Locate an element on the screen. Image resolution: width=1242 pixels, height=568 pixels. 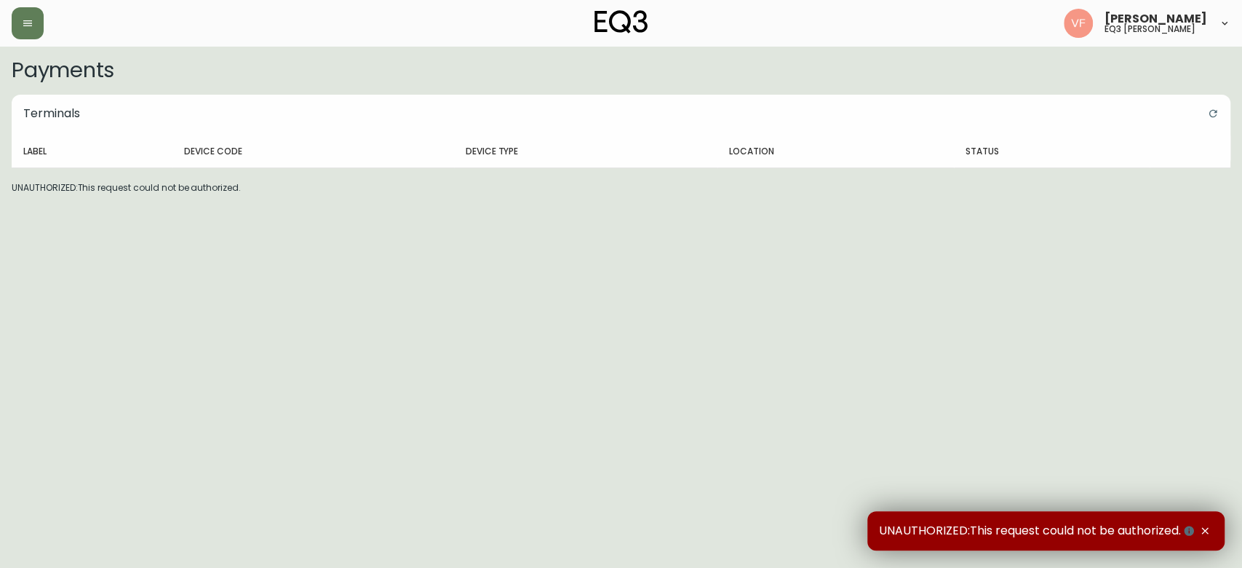
img: 83954825a82370567d732cff99fea37d is located at coordinates (1079, 23).